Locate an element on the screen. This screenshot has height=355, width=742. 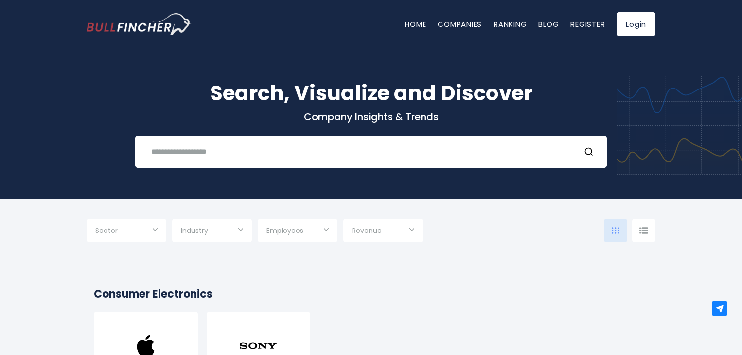
a: Ranking is located at coordinates (510, 24).